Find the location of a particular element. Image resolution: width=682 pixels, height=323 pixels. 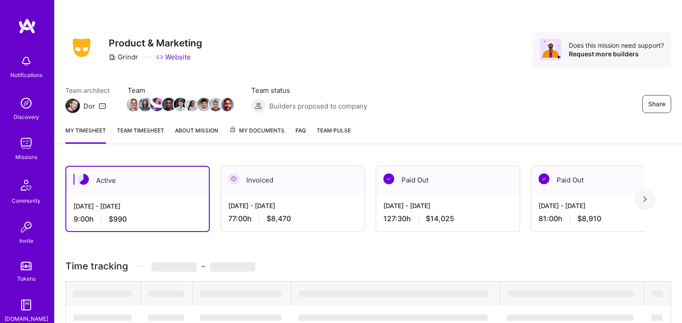

img: Team Architect is located at coordinates (73, 106).